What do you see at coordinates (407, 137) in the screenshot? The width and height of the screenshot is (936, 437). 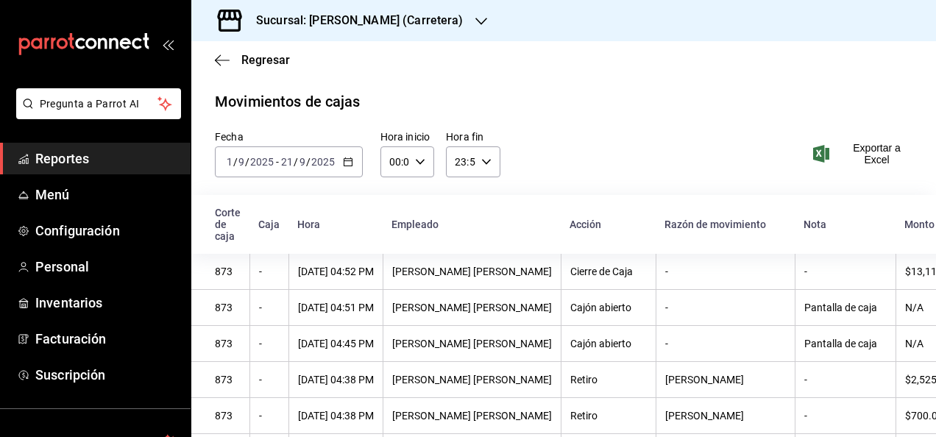 I see `label: Hora inicio` at bounding box center [407, 137].